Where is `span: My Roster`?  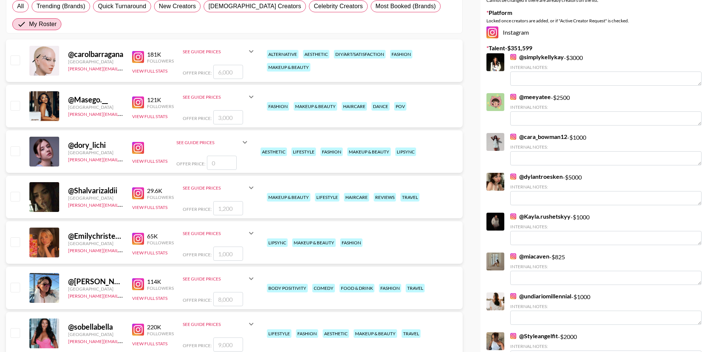 span: My Roster is located at coordinates (43, 24).